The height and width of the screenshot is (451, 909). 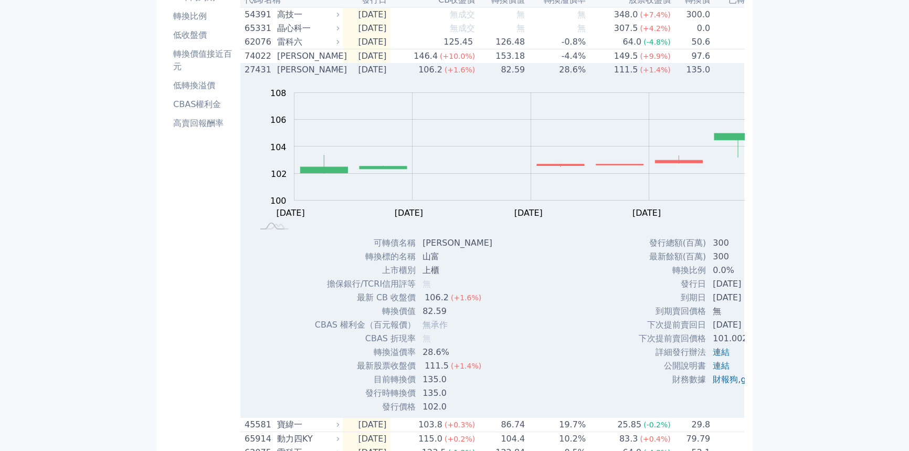 I want to click on div: 45581, so click(x=259, y=425).